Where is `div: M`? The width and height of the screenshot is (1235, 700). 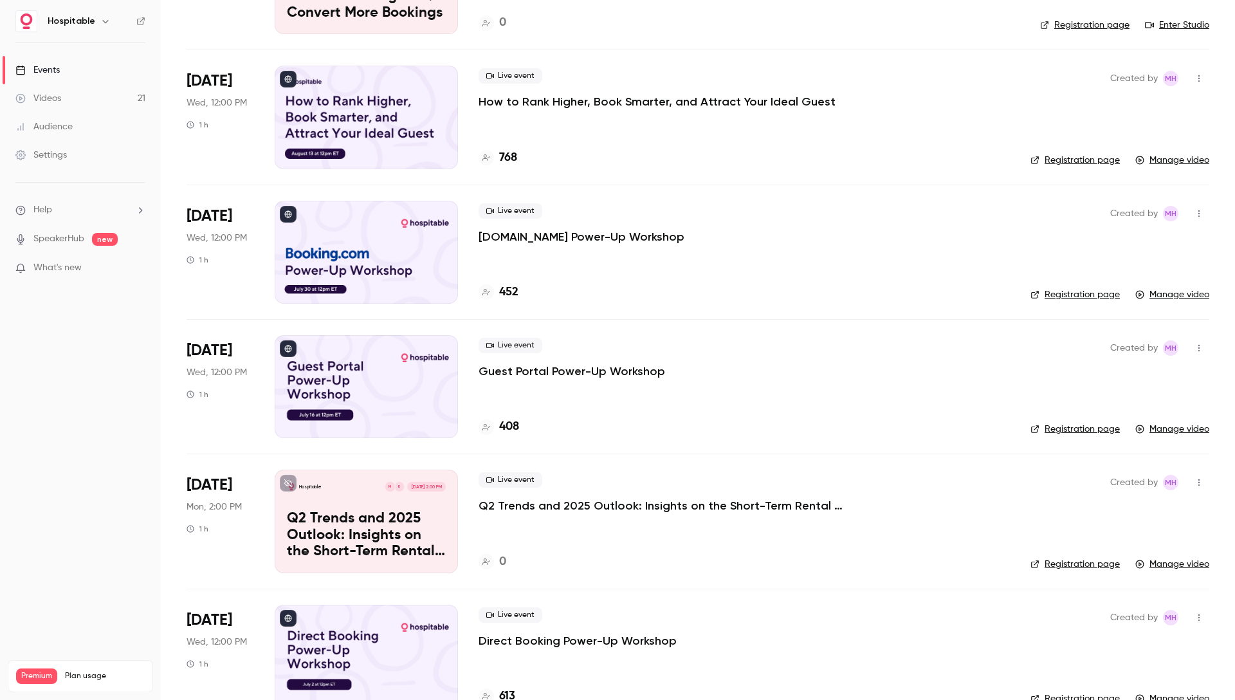 div: M is located at coordinates (390, 486).